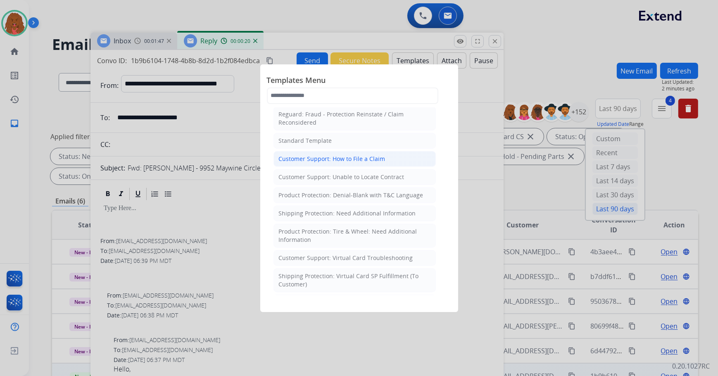  What do you see at coordinates (305, 141) in the screenshot?
I see `div: Standard Template` at bounding box center [305, 141].